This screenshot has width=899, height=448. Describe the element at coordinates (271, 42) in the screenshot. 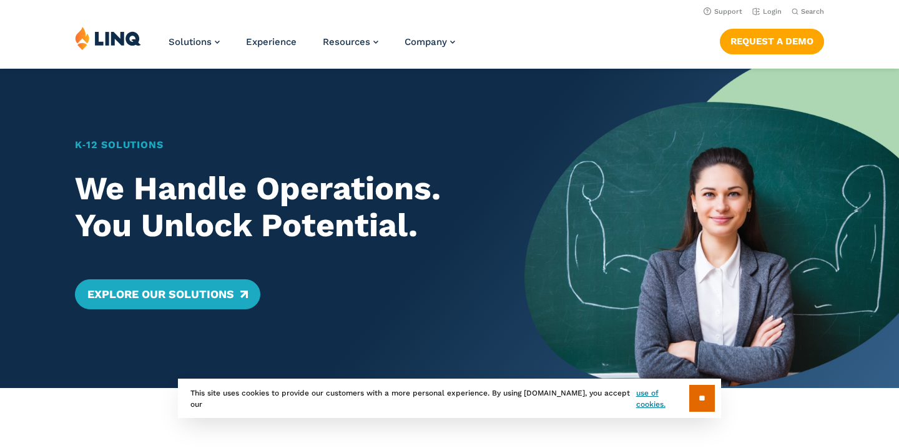

I see `a: Experience` at that location.